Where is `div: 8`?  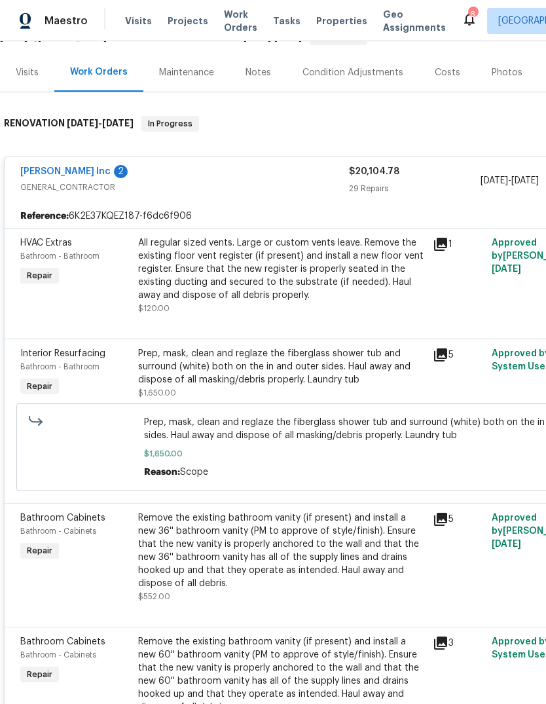 div: 8 is located at coordinates (473, 14).